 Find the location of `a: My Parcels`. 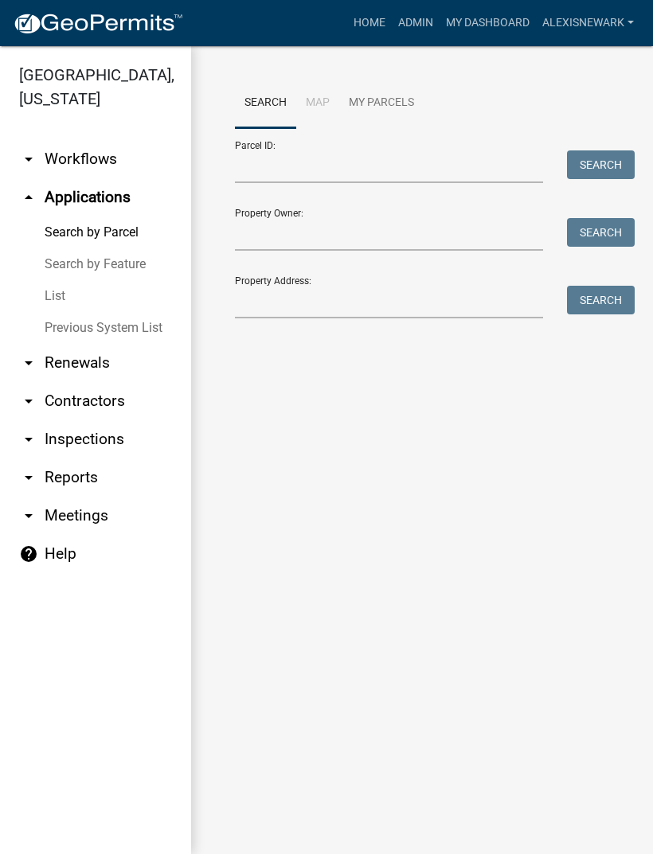

a: My Parcels is located at coordinates (381, 103).